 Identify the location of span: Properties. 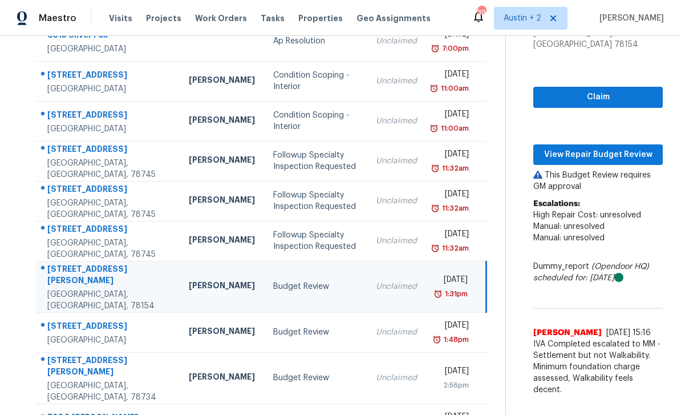
(321, 18).